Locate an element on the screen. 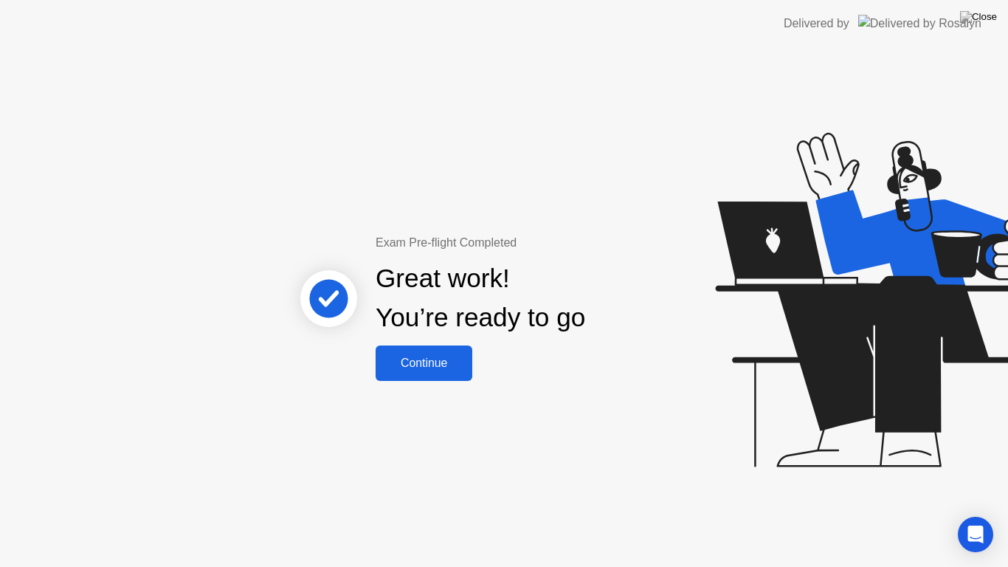 Image resolution: width=1008 pixels, height=567 pixels. div: Exam Pre-flight Completed is located at coordinates (527, 243).